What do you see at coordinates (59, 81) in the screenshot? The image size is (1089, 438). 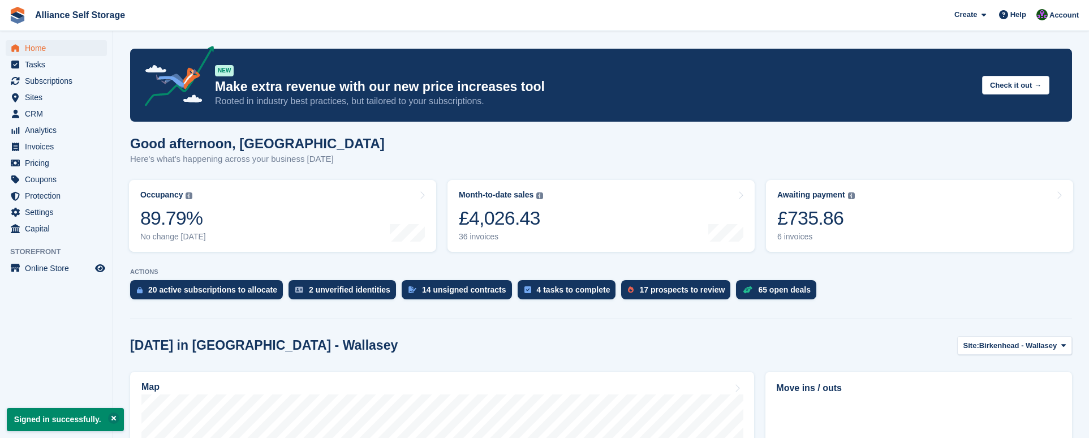 I see `span: Subscriptions` at bounding box center [59, 81].